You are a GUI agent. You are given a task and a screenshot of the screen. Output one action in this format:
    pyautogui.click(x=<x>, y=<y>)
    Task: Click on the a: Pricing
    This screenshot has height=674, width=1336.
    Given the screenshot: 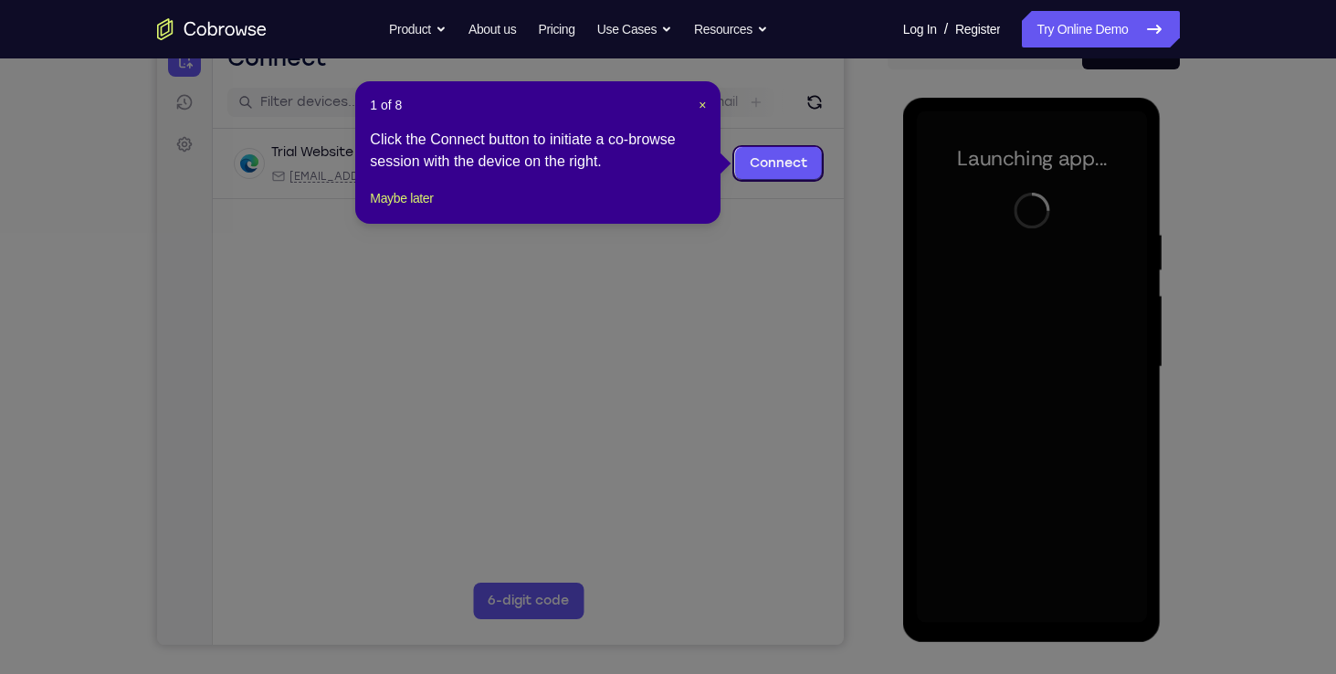 What is the action you would take?
    pyautogui.click(x=556, y=29)
    